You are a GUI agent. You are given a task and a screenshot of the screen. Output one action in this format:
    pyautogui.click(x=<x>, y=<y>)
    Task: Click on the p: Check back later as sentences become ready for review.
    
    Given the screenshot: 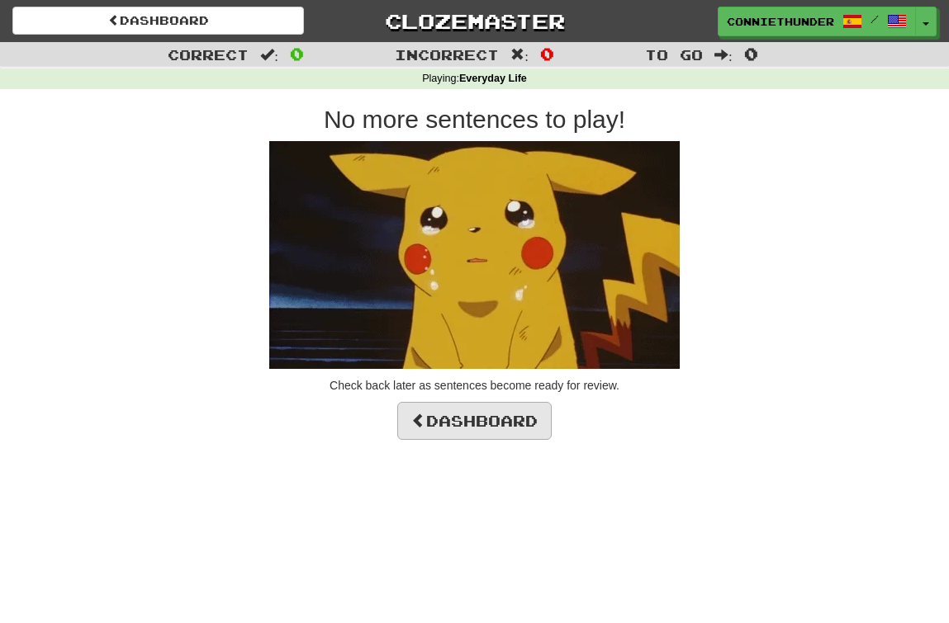 What is the action you would take?
    pyautogui.click(x=475, y=386)
    